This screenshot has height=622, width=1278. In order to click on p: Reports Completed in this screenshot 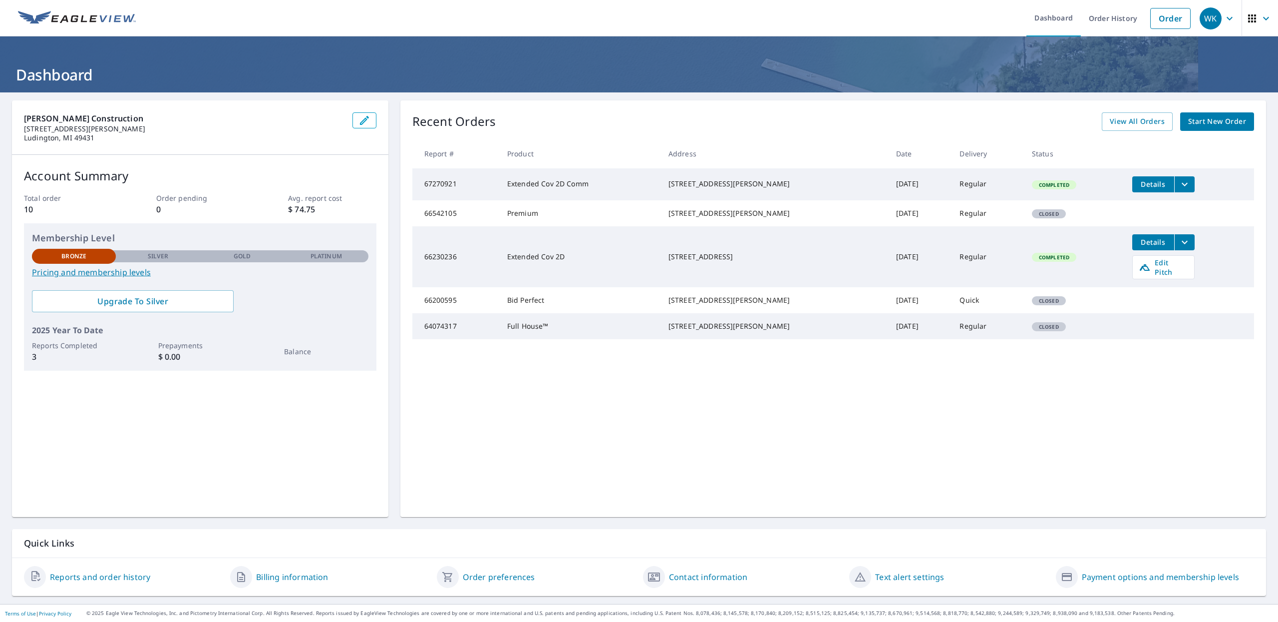, I will do `click(74, 345)`.